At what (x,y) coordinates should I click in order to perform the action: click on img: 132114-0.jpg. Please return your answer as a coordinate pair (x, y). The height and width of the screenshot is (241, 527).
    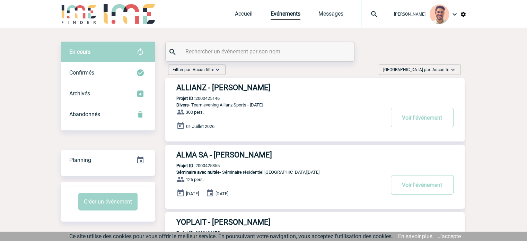
    Looking at the image, I should click on (440, 14).